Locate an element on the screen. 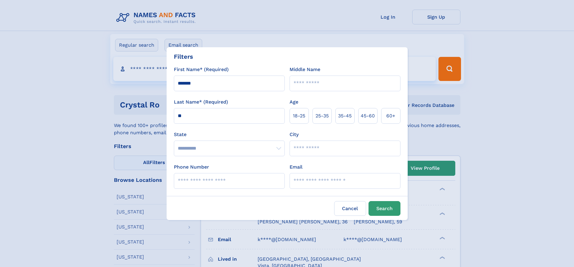 This screenshot has width=574, height=267. label: Last Name* (Required) is located at coordinates (201, 102).